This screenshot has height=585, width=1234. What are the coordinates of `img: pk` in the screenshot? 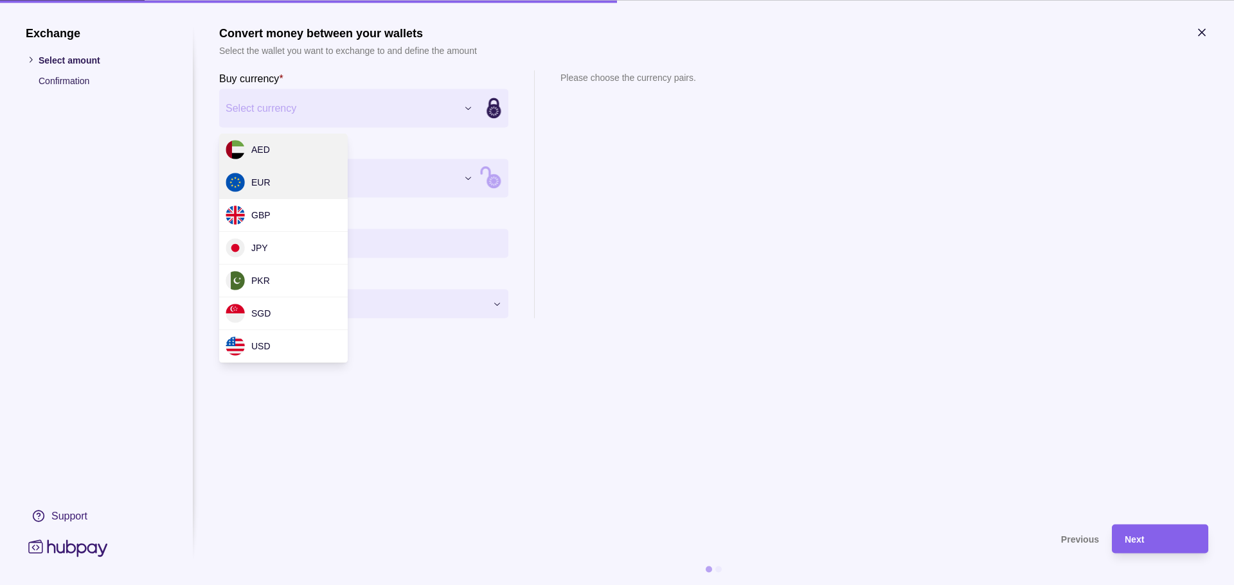 It's located at (235, 281).